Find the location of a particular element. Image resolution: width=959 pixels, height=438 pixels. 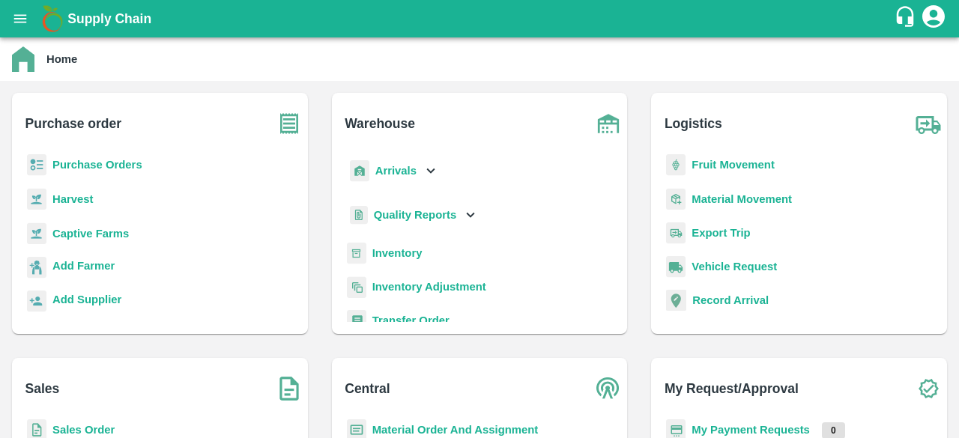

b: My Request/Approval is located at coordinates (731, 389).